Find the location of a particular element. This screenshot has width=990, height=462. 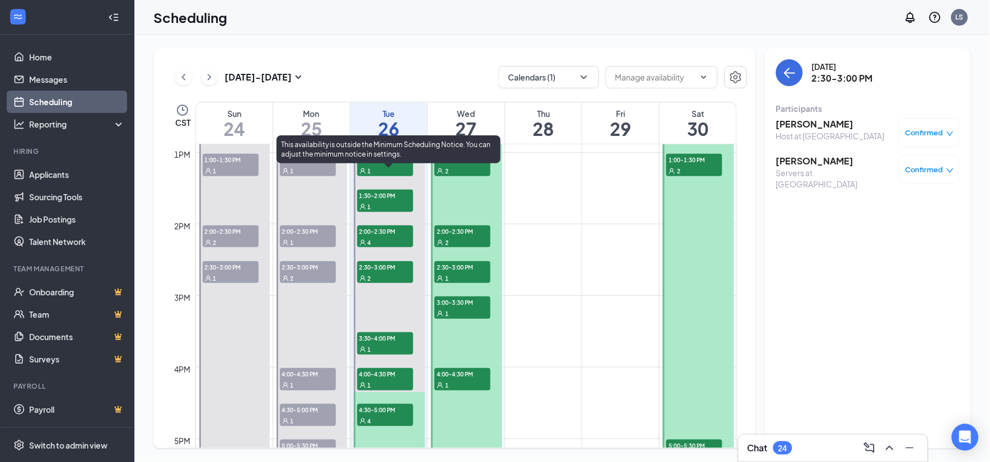

svg: Minimize is located at coordinates (910, 448).